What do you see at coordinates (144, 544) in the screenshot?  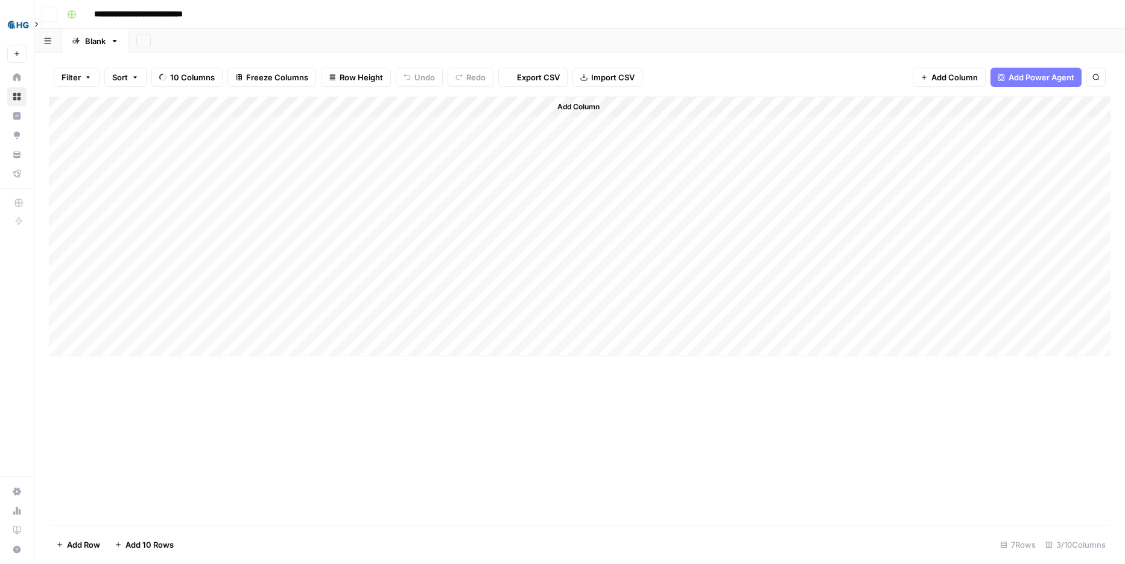 I see `button: Add 10 Rows` at bounding box center [144, 544].